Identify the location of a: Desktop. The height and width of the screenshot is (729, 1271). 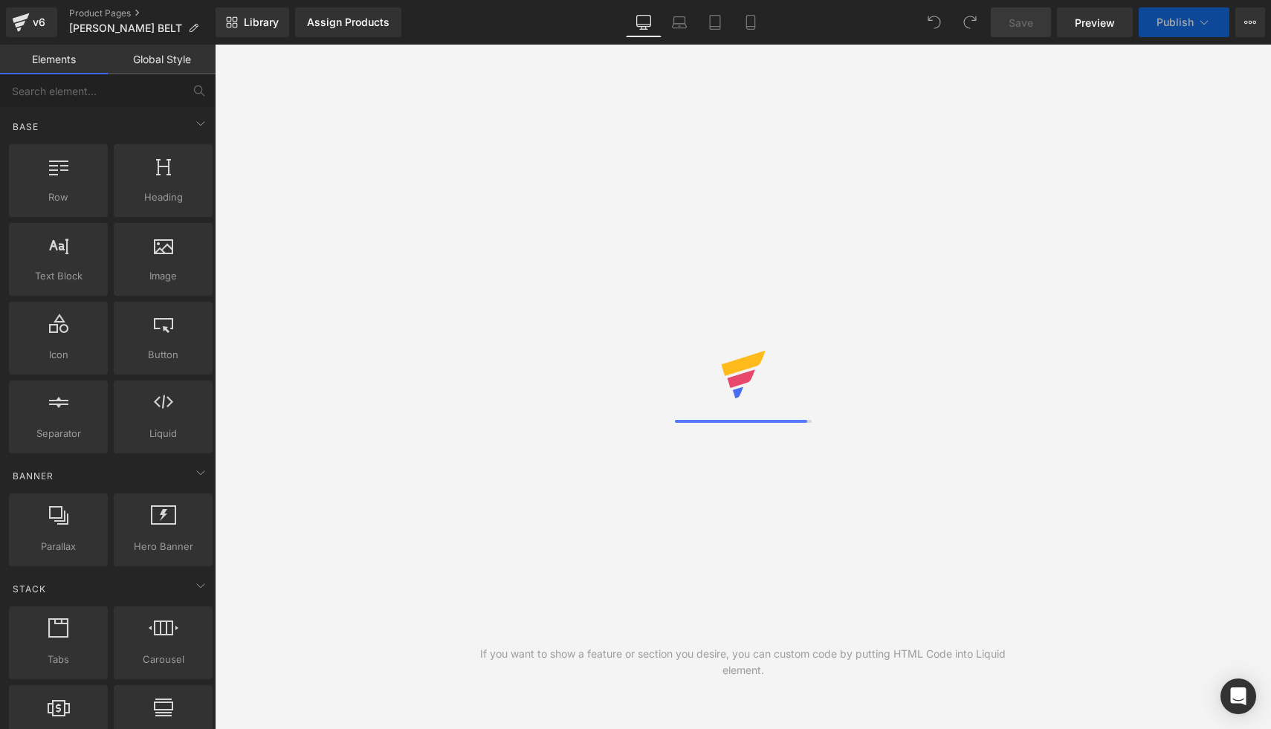
(644, 22).